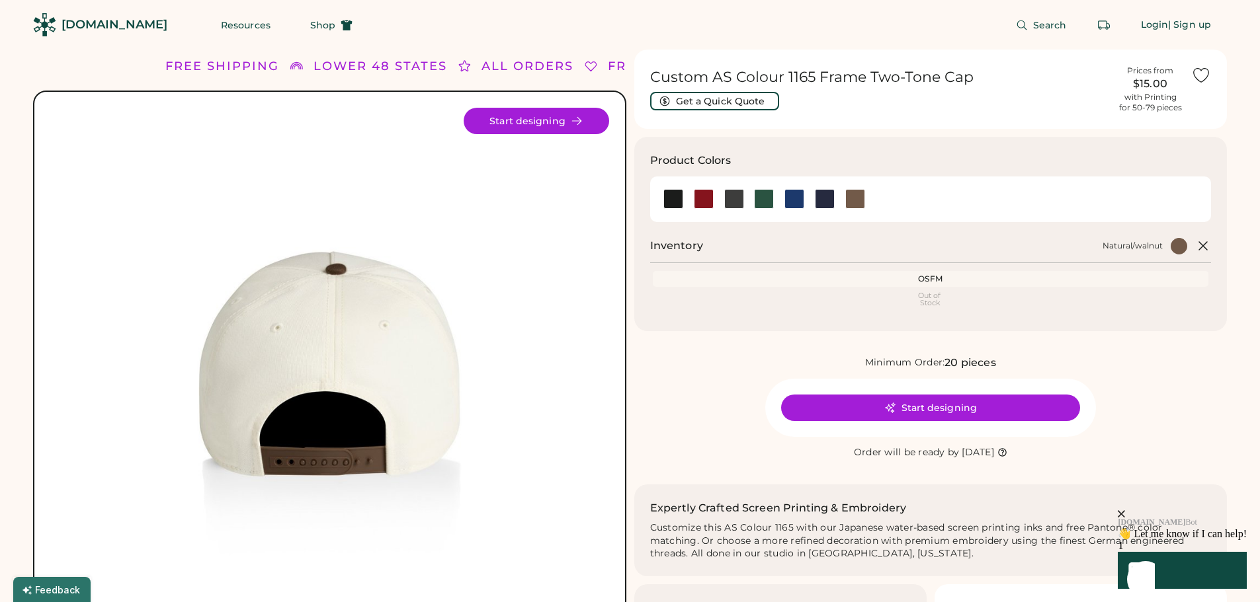  I want to click on div: Customize this AS Colour 1165 with our Japanese water-based screen printing inks and free Pantone..., so click(930, 542).